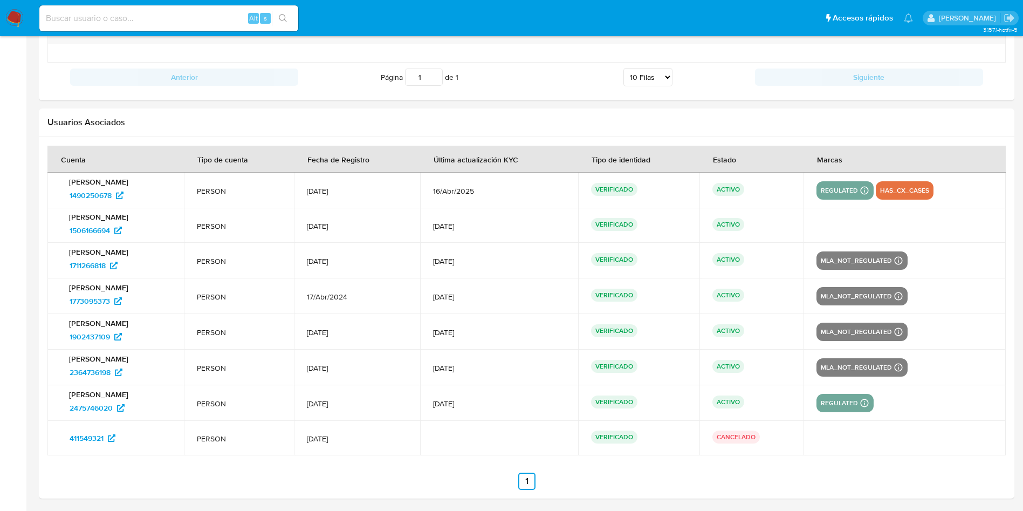 This screenshot has width=1023, height=511. What do you see at coordinates (863, 18) in the screenshot?
I see `span: Accesos rápidos` at bounding box center [863, 18].